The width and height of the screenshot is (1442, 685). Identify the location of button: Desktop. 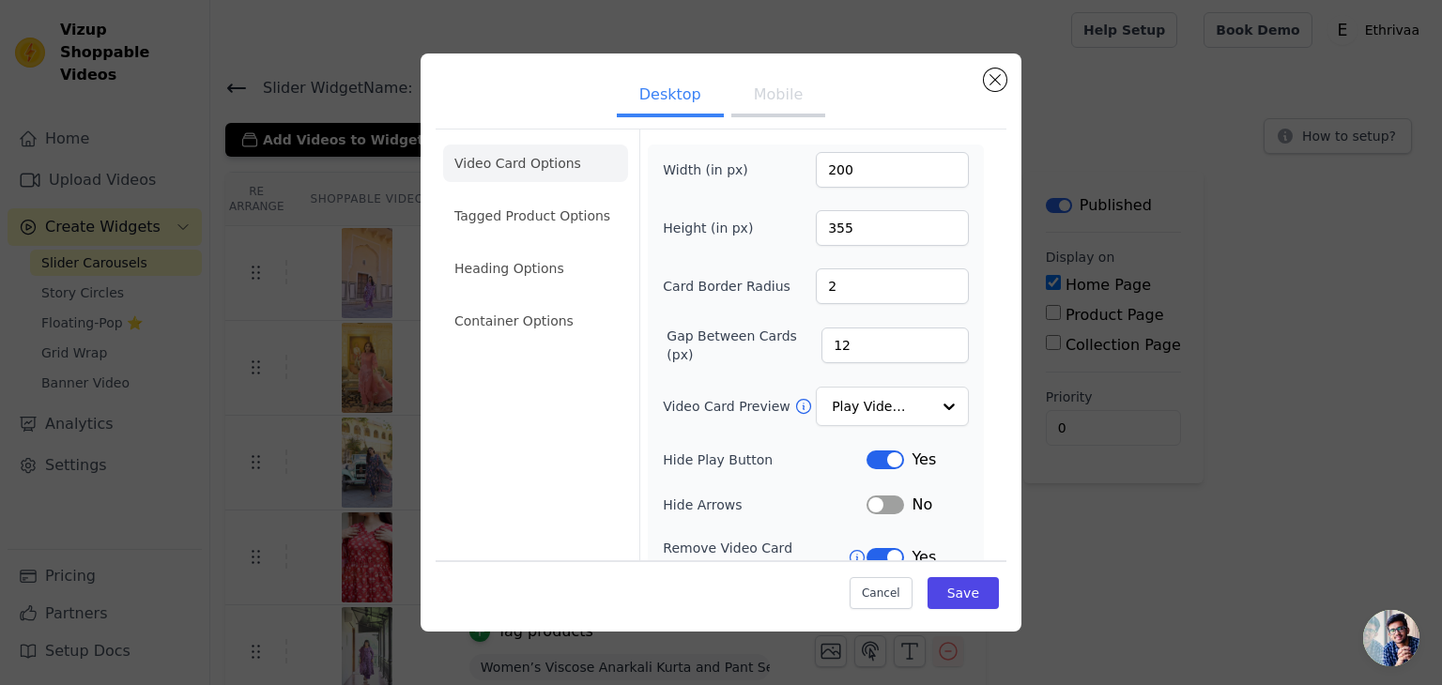
(670, 97).